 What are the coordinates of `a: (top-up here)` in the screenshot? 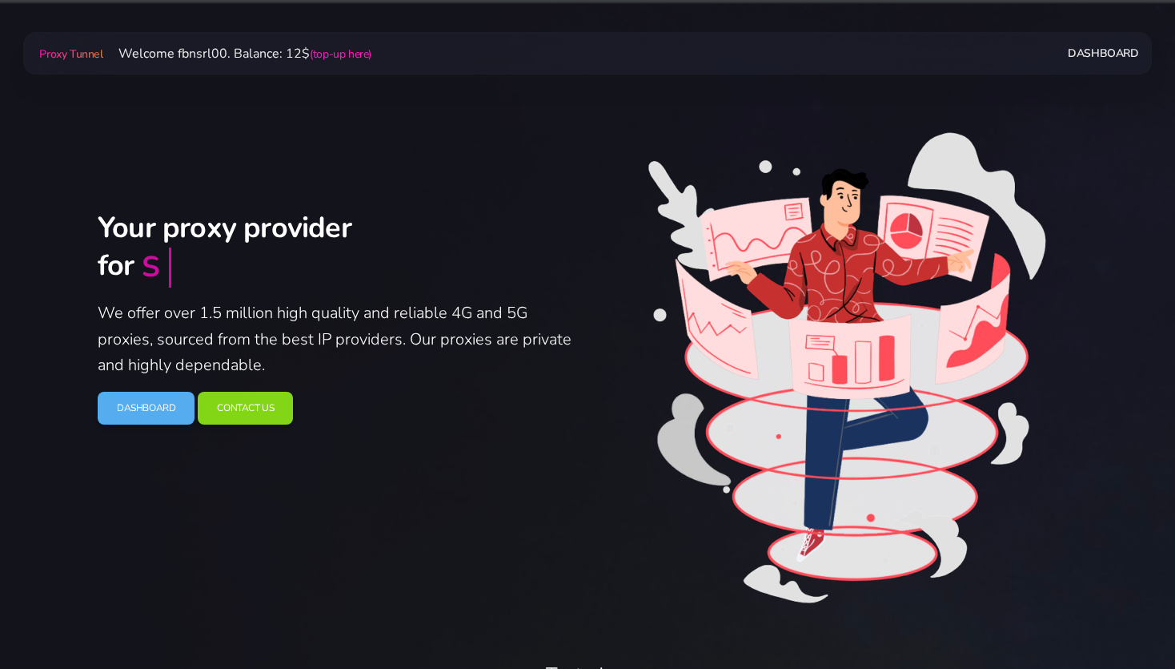 It's located at (340, 54).